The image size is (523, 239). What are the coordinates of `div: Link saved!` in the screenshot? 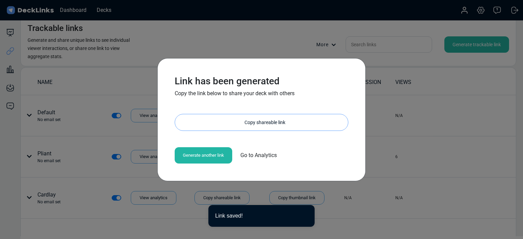 It's located at (259, 216).